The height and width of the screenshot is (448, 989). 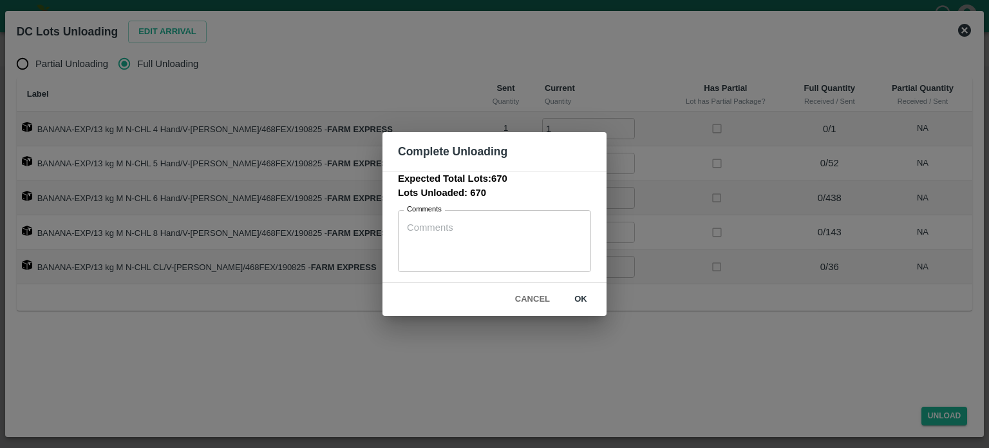 I want to click on label: Comments, so click(x=424, y=209).